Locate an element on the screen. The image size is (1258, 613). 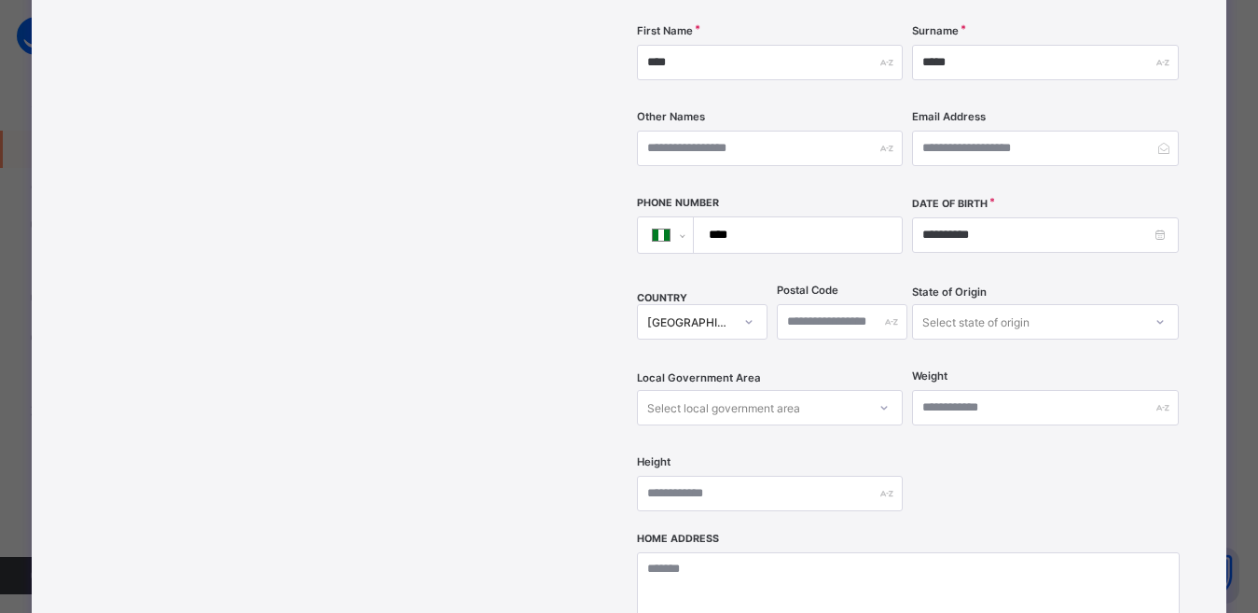
label: First Name is located at coordinates (665, 31).